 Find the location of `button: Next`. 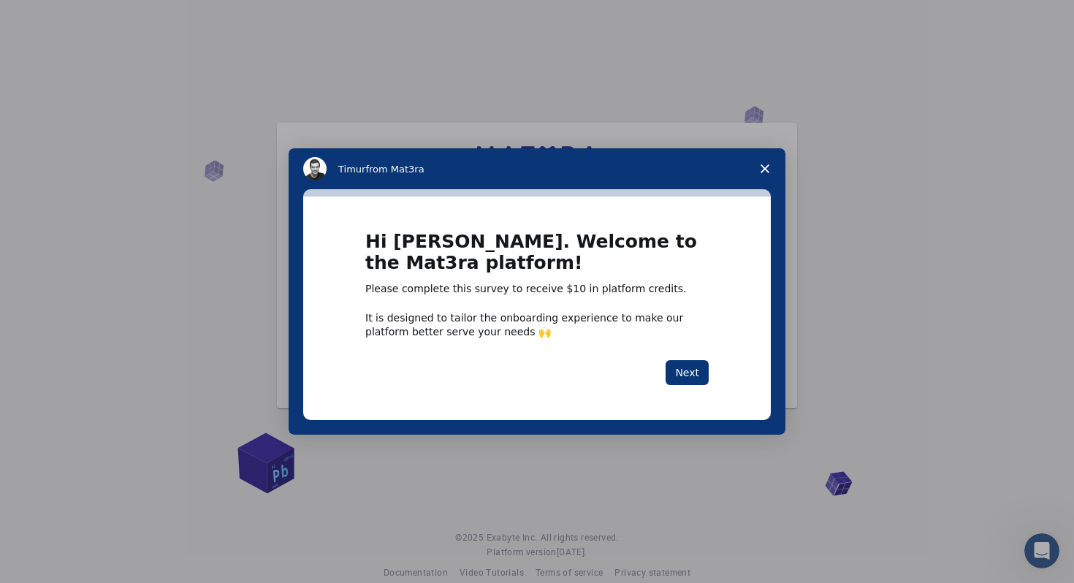

button: Next is located at coordinates (687, 373).